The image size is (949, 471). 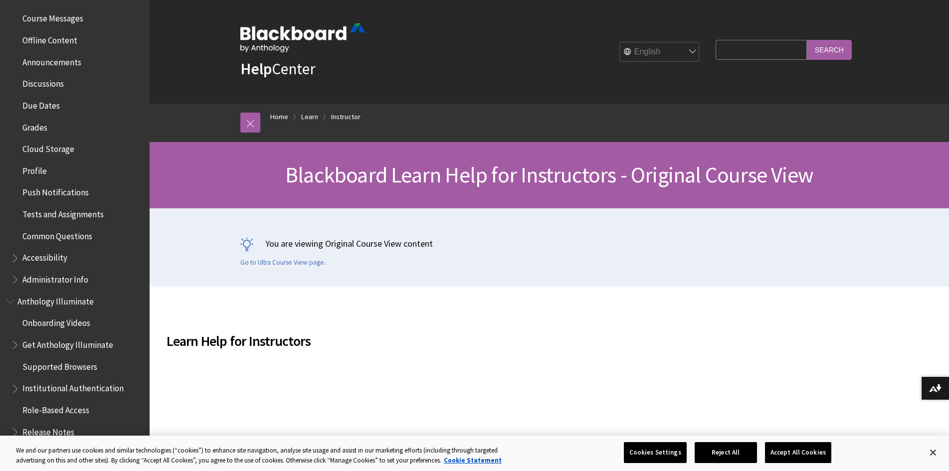 What do you see at coordinates (256, 69) in the screenshot?
I see `strong: Help` at bounding box center [256, 69].